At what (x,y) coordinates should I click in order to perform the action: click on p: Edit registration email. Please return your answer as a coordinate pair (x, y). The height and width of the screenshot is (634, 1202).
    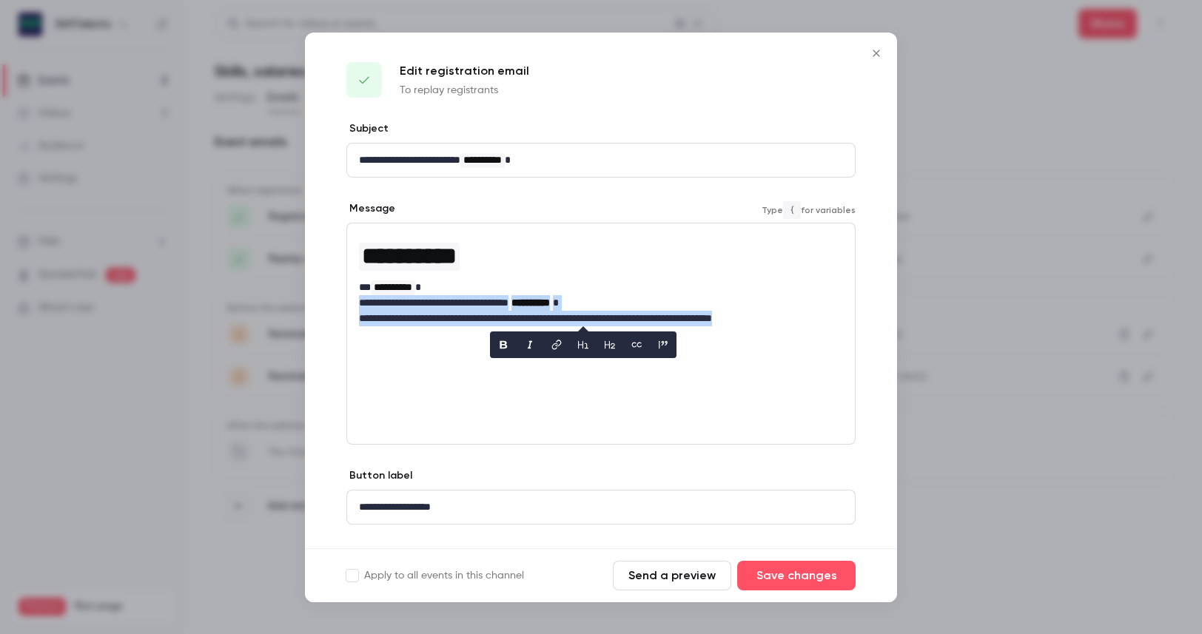
    Looking at the image, I should click on (464, 71).